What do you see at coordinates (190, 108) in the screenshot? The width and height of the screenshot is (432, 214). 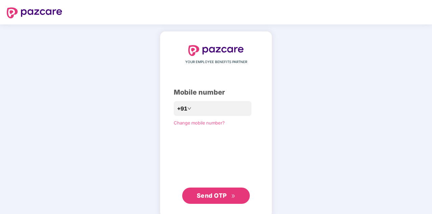 I see `span: down` at bounding box center [190, 108].